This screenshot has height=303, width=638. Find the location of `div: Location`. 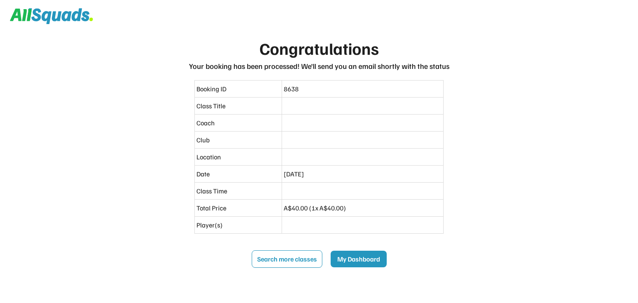

div: Location is located at coordinates (238, 157).